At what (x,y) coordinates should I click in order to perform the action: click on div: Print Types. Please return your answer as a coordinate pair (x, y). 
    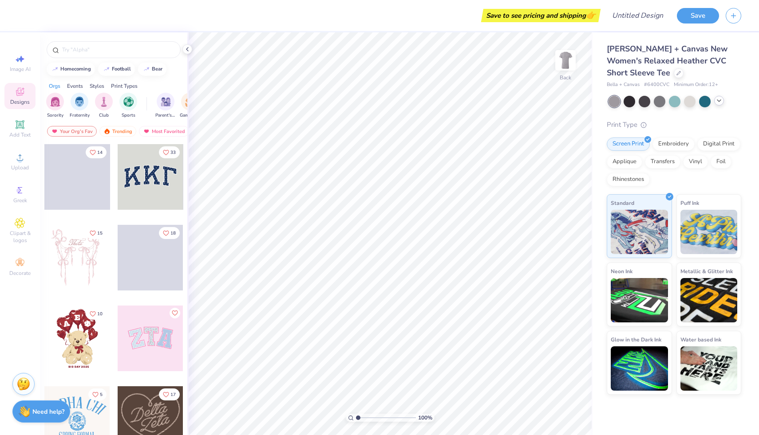
    Looking at the image, I should click on (124, 86).